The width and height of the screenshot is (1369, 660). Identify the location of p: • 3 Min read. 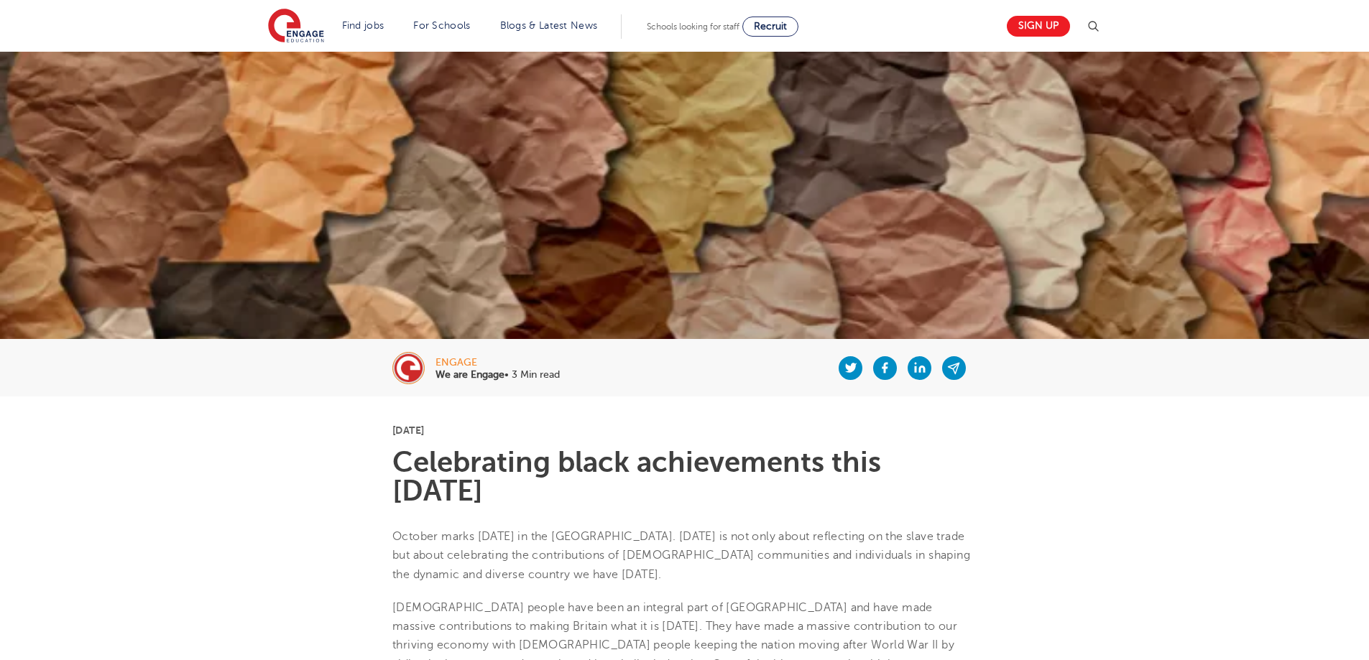
(497, 375).